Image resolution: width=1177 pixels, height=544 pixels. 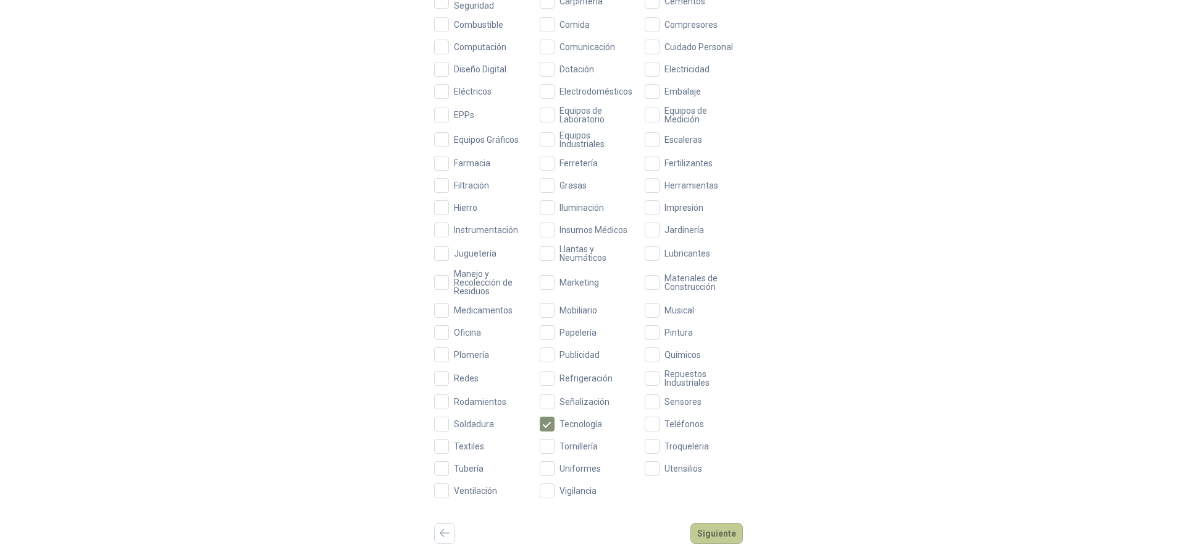 What do you see at coordinates (594, 230) in the screenshot?
I see `span: Insumos Médicos` at bounding box center [594, 230].